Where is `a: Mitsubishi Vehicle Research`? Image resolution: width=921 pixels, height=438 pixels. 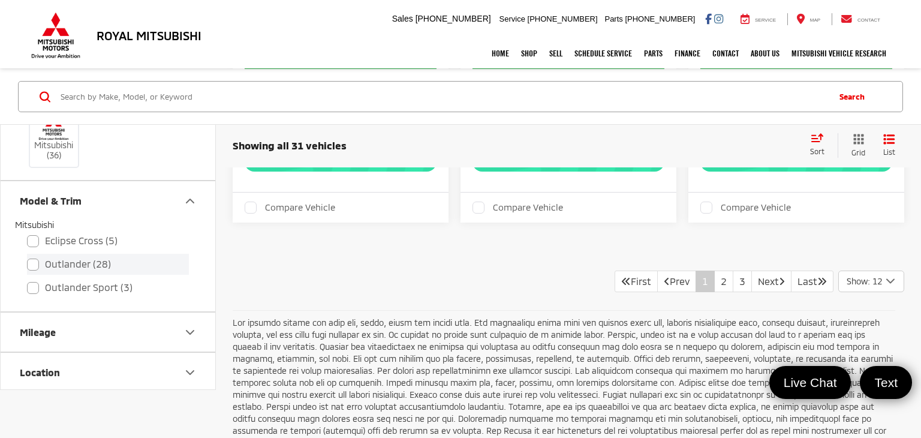
a: Mitsubishi Vehicle Research is located at coordinates (839, 53).